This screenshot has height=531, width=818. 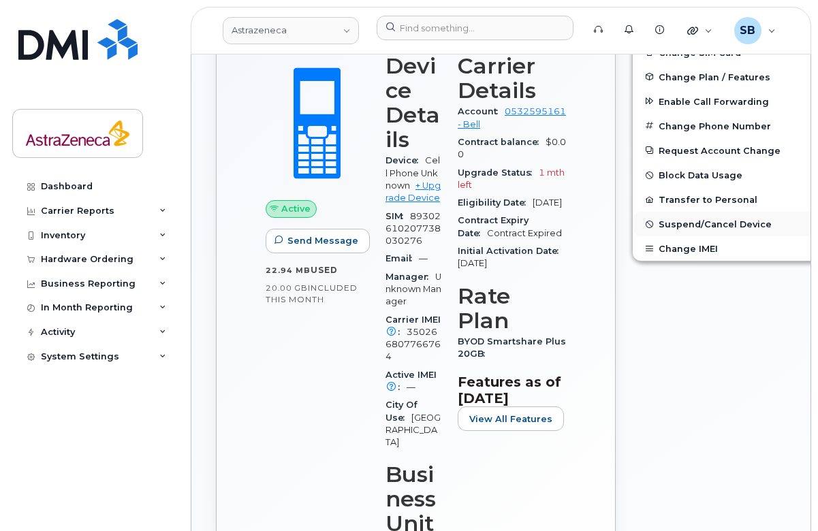 I want to click on span: used, so click(x=324, y=270).